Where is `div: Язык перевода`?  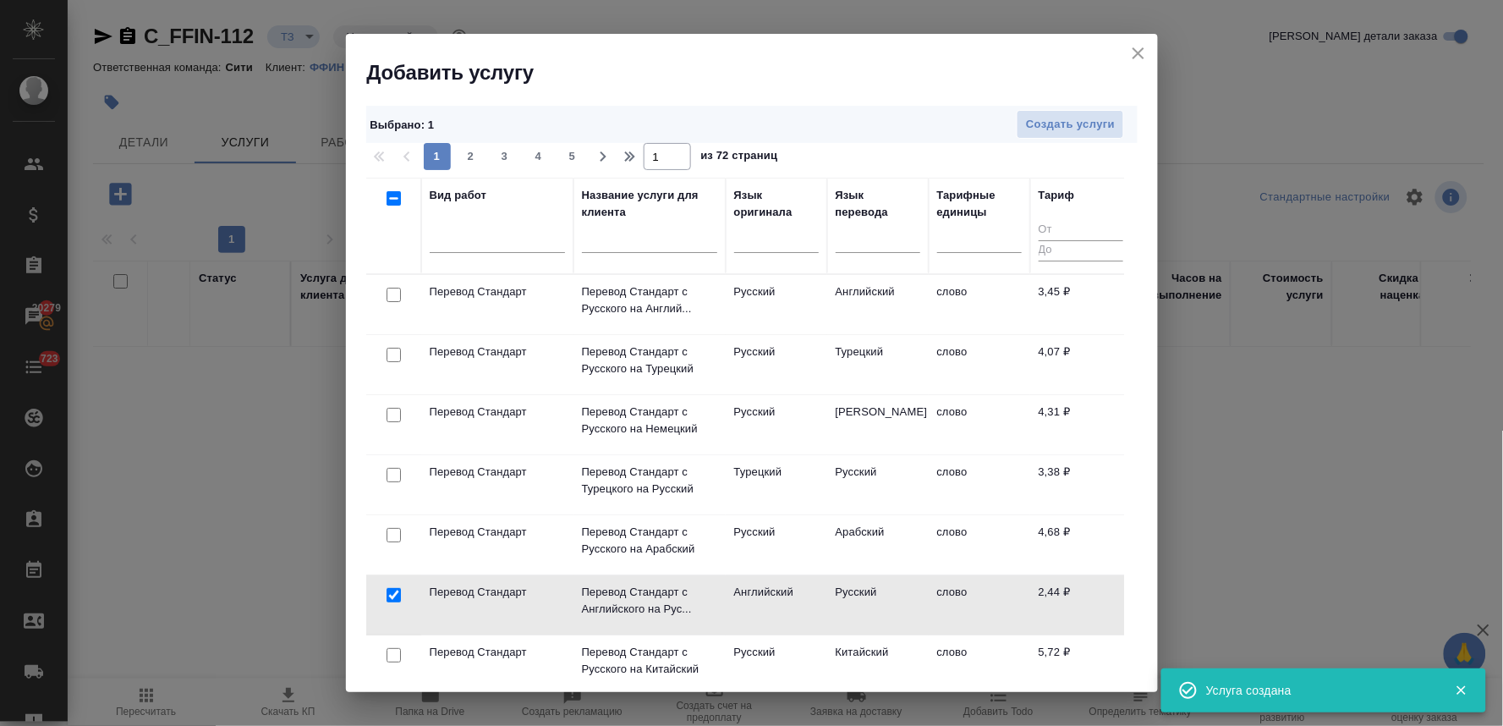
div: Язык перевода is located at coordinates (878, 204).